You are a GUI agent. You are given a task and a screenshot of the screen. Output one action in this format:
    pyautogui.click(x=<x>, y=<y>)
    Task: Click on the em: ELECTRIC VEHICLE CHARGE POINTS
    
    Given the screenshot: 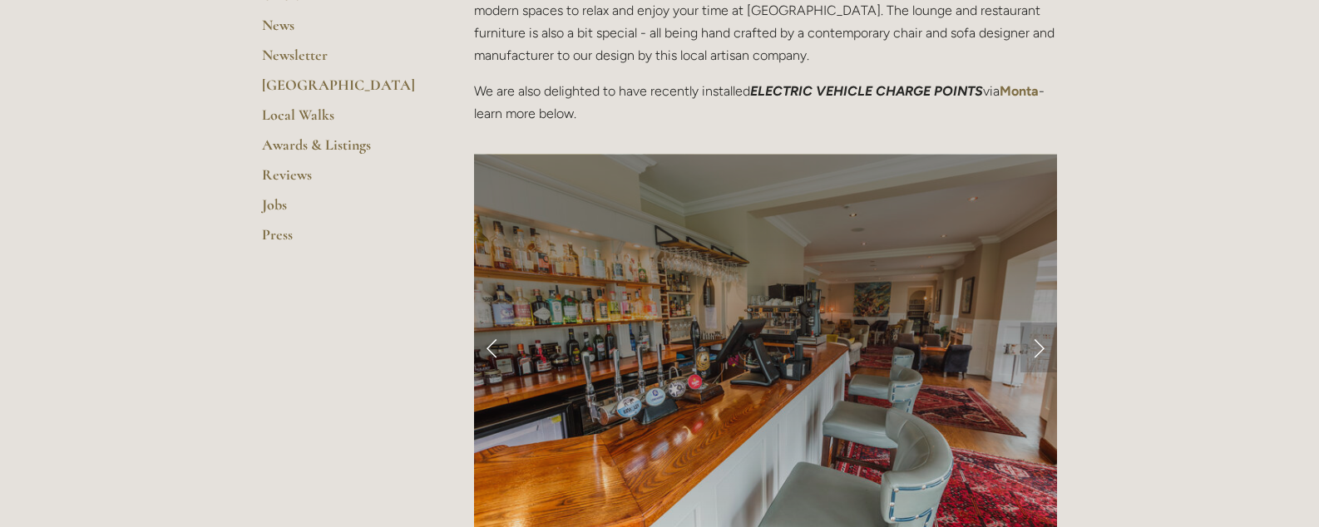 What is the action you would take?
    pyautogui.click(x=867, y=91)
    